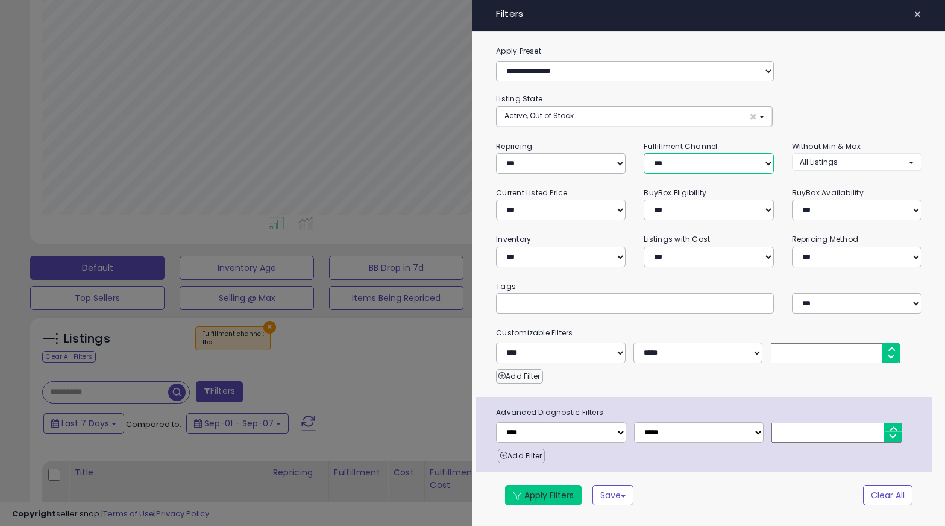 The height and width of the screenshot is (526, 945). Describe the element at coordinates (613, 495) in the screenshot. I see `button: Save` at that location.